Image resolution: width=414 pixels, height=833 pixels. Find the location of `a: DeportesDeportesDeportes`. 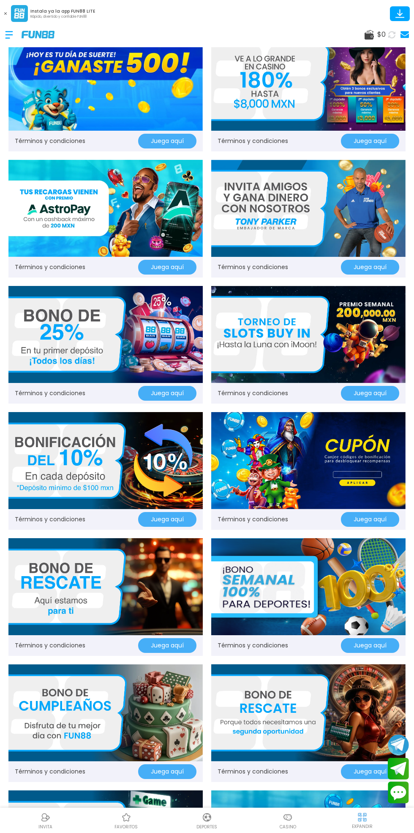

a: DeportesDeportesDeportes is located at coordinates (206, 821).